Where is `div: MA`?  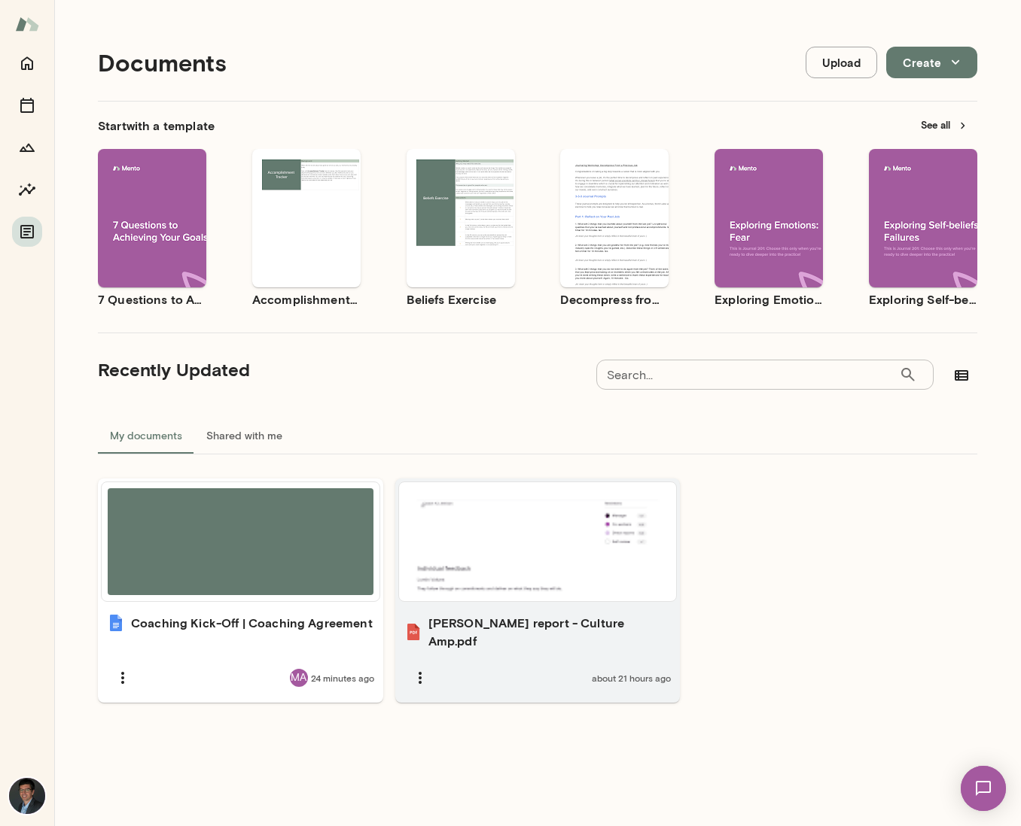 div: MA is located at coordinates (299, 678).